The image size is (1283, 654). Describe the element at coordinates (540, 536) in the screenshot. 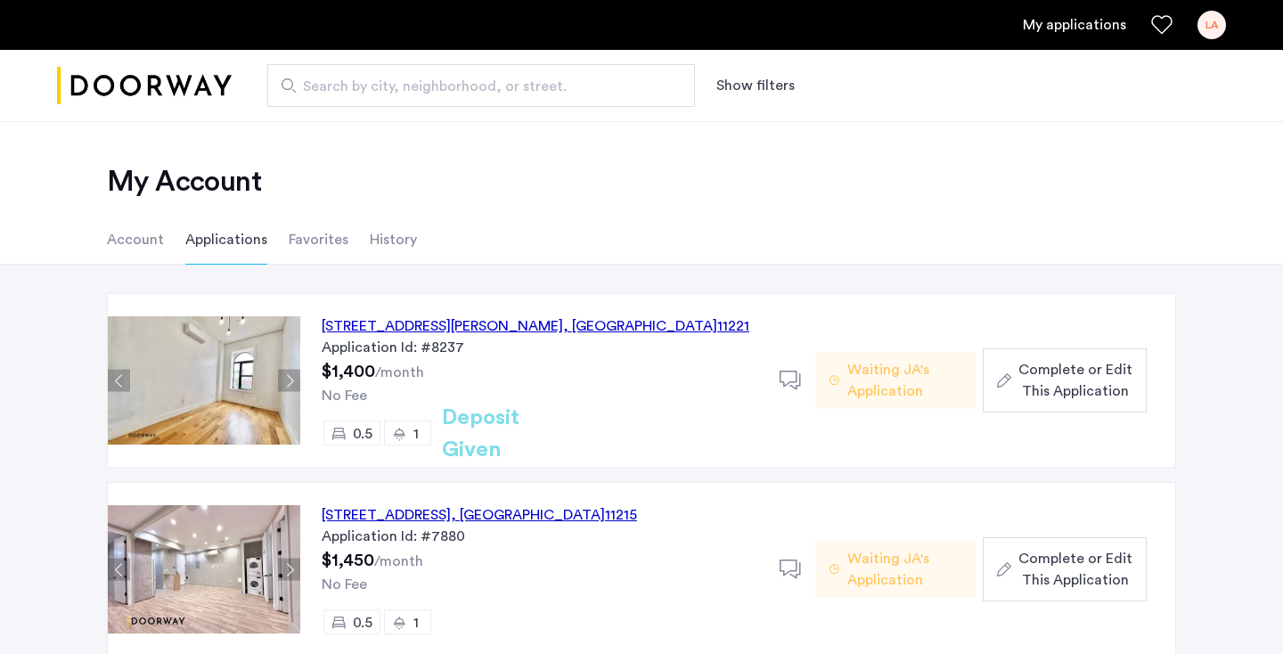

I see `div: Application Id: #7880` at that location.